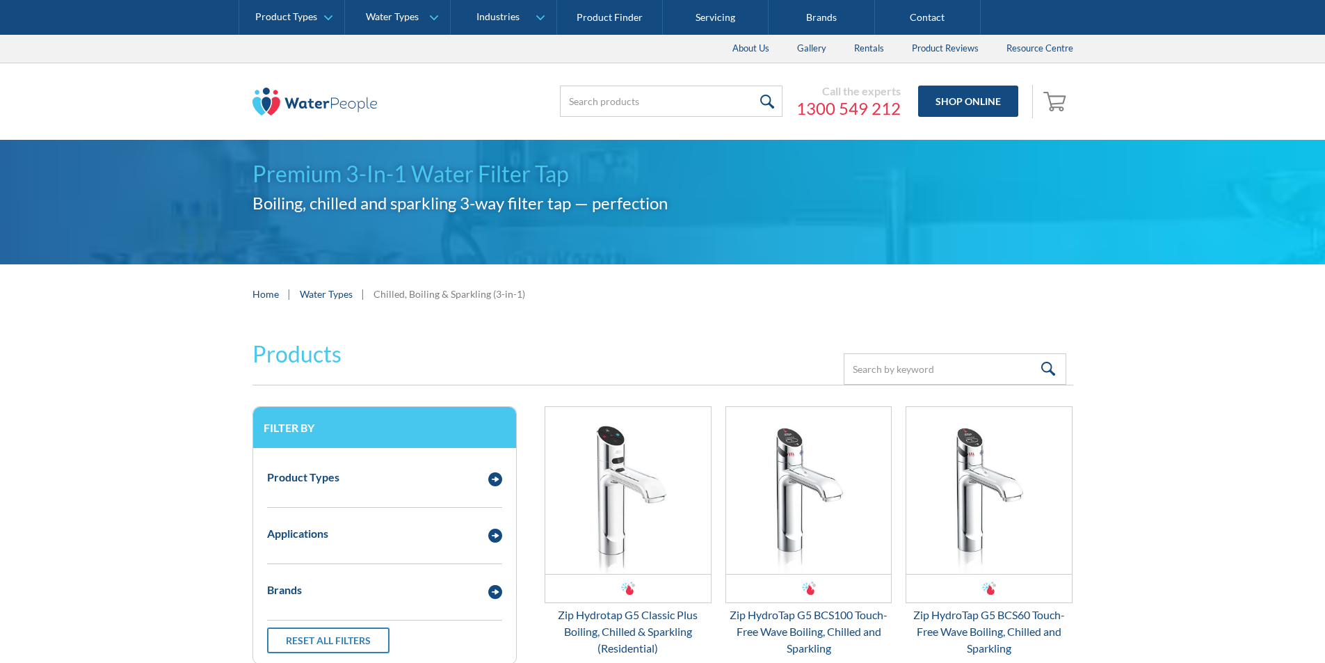 The image size is (1325, 663). Describe the element at coordinates (628, 490) in the screenshot. I see `img: Zip Hydrotap G5 Classic Plus Boiling, Chilled & Sparkling (Residential)` at that location.